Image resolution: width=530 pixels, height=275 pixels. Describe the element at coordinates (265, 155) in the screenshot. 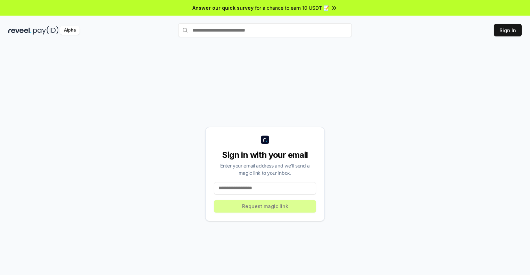

I see `div: Sign in with your email` at that location.